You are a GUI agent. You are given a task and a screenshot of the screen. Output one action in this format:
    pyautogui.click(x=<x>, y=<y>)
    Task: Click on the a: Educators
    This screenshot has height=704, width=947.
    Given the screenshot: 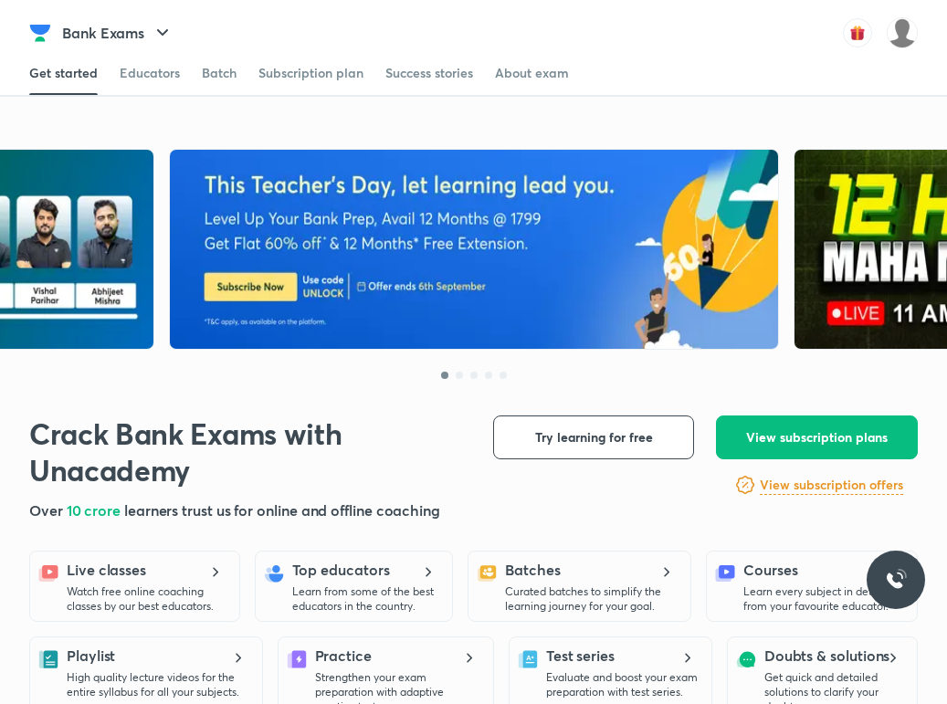 What is the action you would take?
    pyautogui.click(x=150, y=73)
    